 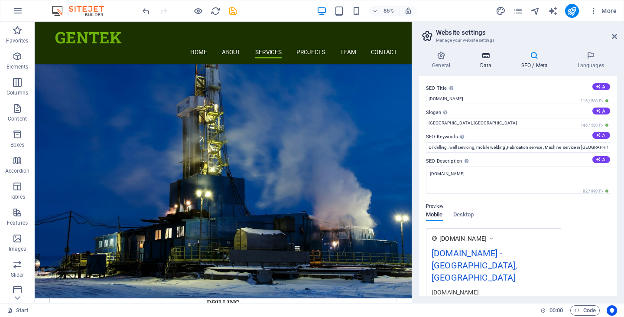 I want to click on h4: SEO / Meta, so click(x=536, y=60).